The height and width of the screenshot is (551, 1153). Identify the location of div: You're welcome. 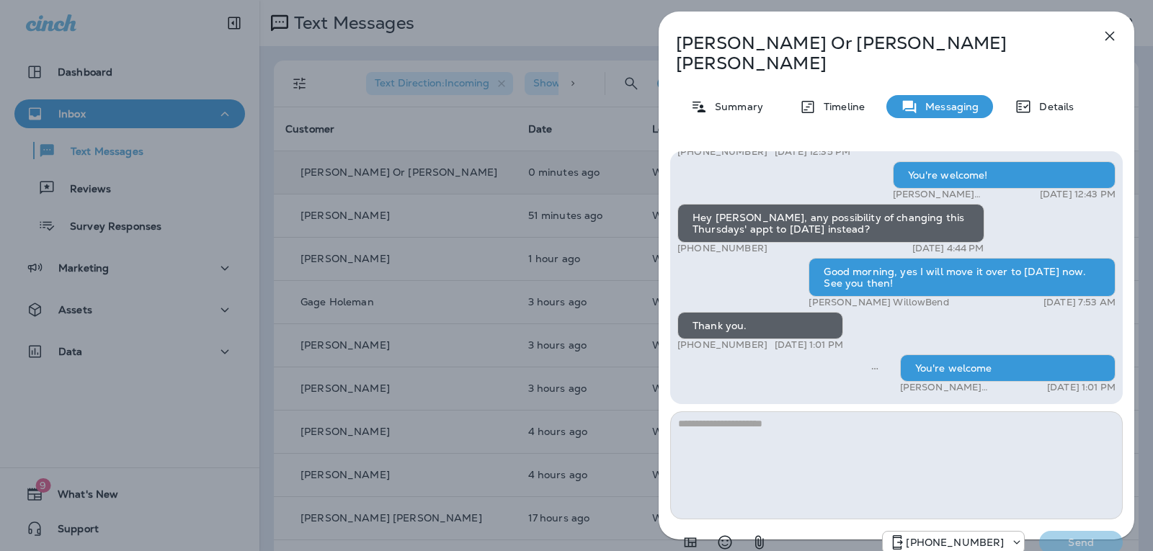
(1008, 368).